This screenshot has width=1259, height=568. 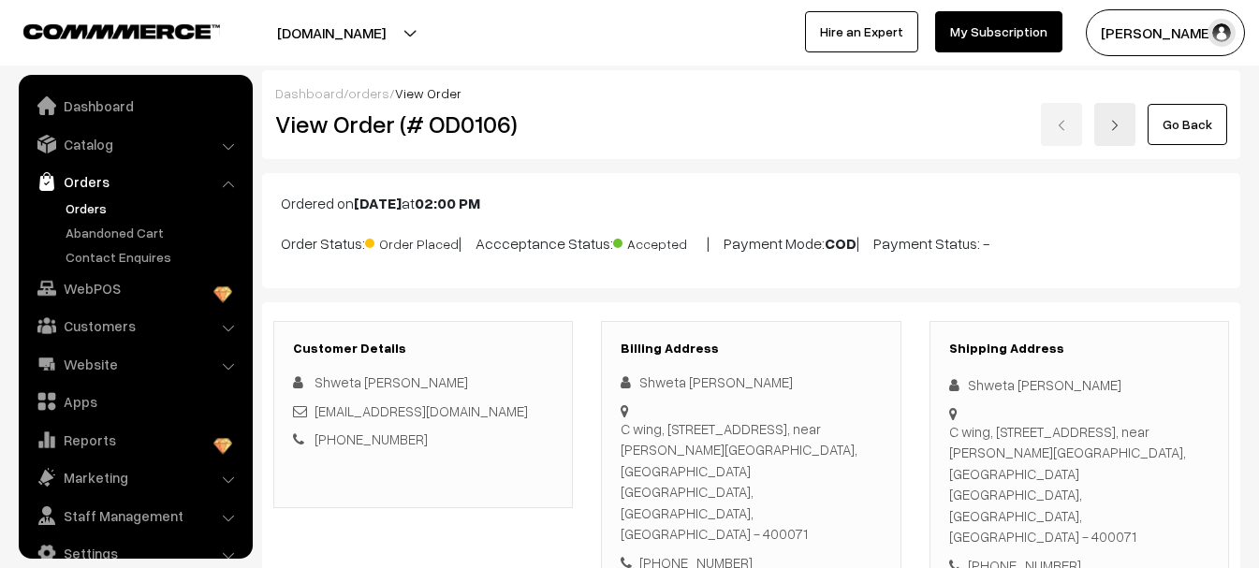 What do you see at coordinates (841, 243) in the screenshot?
I see `b: COD` at bounding box center [841, 243].